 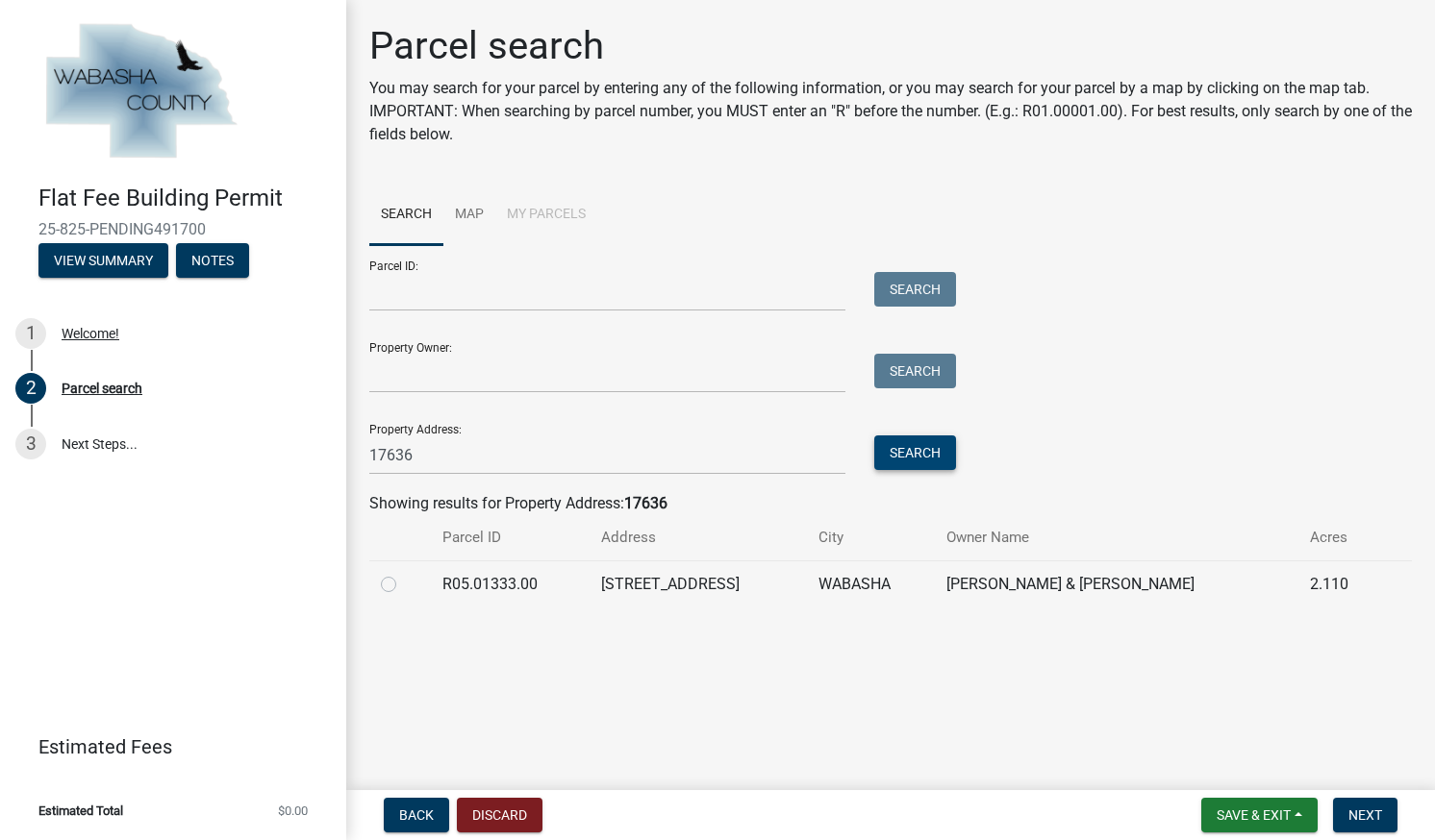 I want to click on div: 1, so click(x=31, y=334).